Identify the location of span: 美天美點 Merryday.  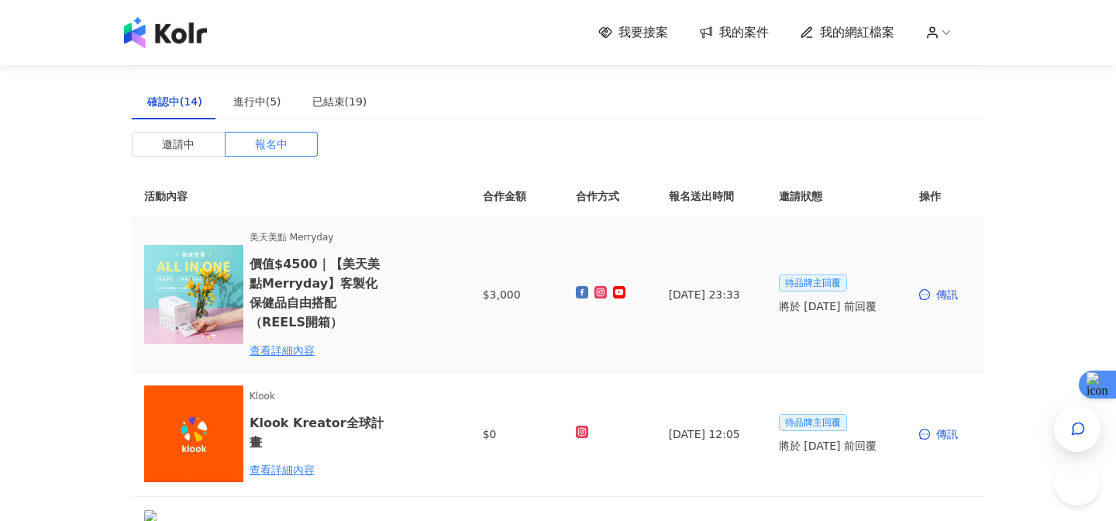
(317, 237).